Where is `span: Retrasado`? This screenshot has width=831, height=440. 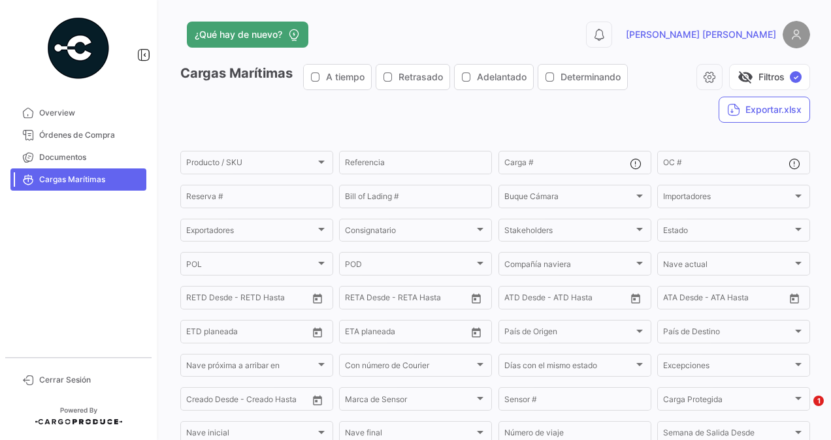 span: Retrasado is located at coordinates (421, 77).